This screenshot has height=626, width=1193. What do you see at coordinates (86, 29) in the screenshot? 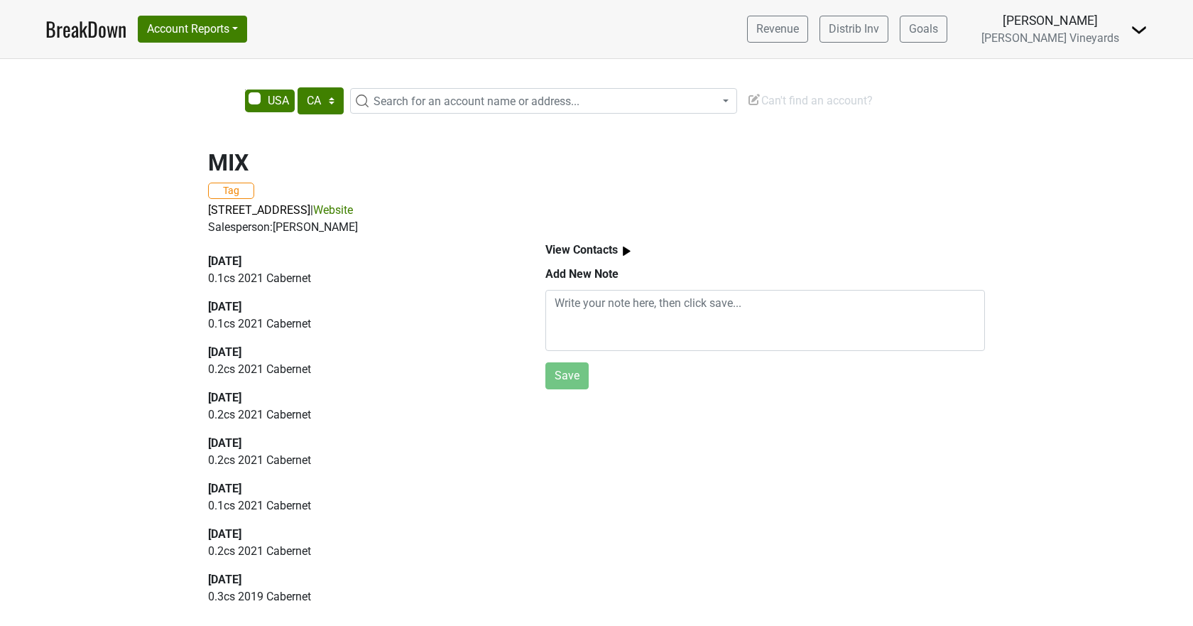
I see `a: BreakDown` at bounding box center [86, 29].